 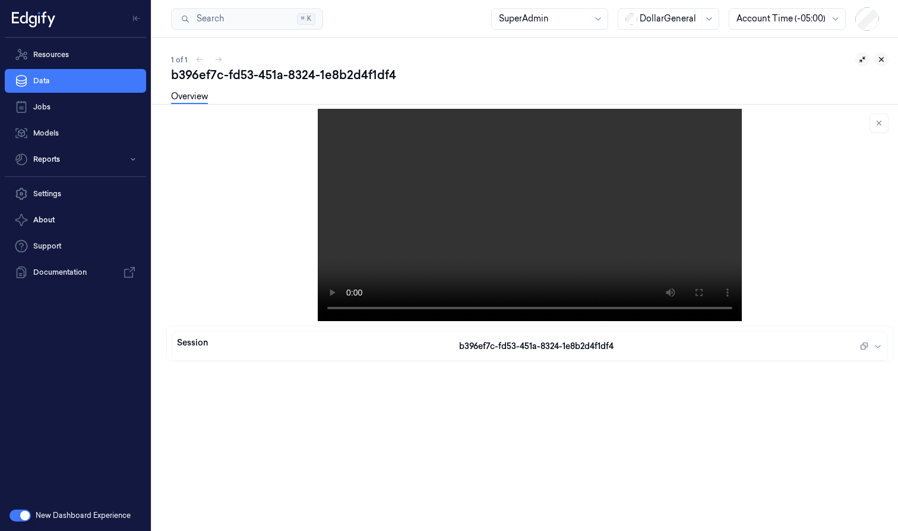 What do you see at coordinates (75, 133) in the screenshot?
I see `a: Models` at bounding box center [75, 133].